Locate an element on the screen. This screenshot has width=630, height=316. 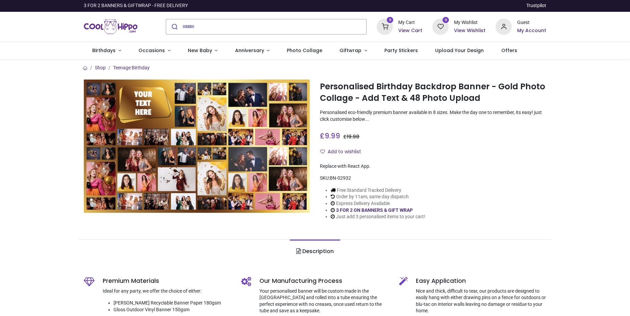
a: Birthdays is located at coordinates (107, 51).